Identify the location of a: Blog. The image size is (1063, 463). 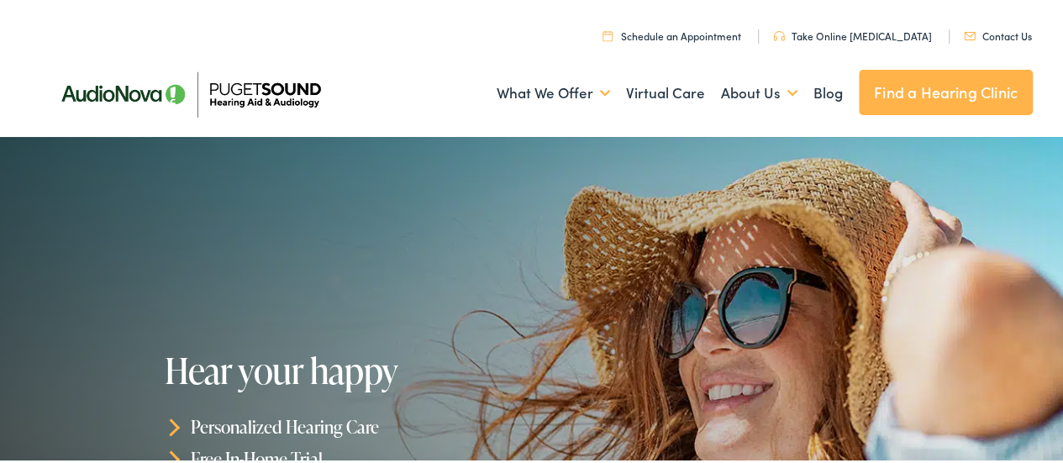
(828, 91).